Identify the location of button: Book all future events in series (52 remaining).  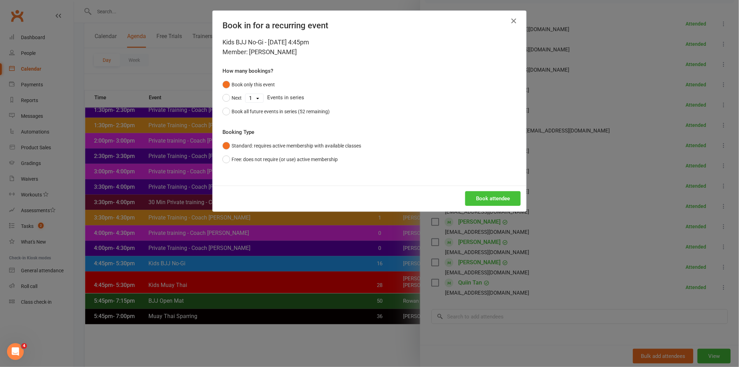
(276, 111).